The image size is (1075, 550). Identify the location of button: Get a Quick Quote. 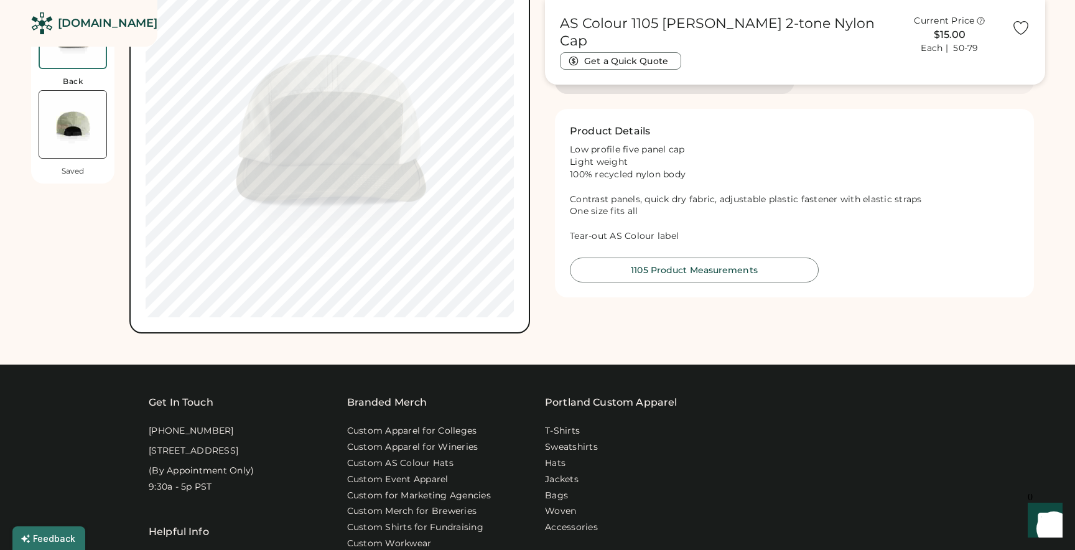
(620, 61).